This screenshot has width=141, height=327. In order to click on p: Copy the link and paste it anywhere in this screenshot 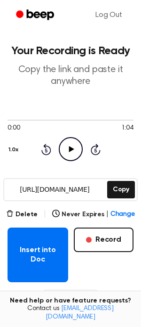, I will do `click(71, 76)`.